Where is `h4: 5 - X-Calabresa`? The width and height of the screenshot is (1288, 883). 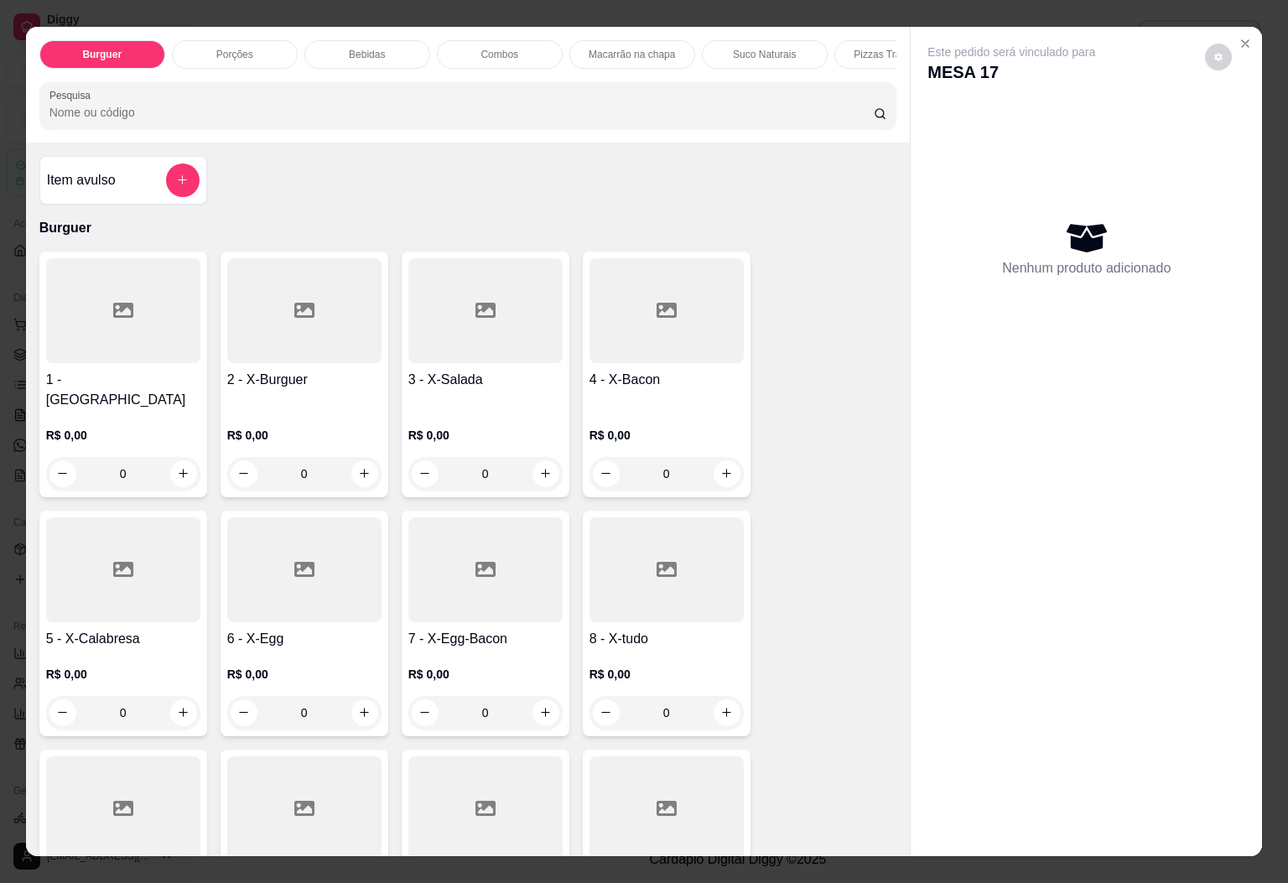 h4: 5 - X-Calabresa is located at coordinates (123, 639).